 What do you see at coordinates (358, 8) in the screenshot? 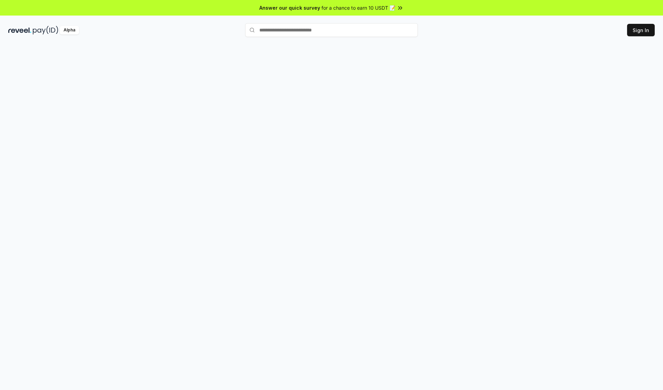
I see `span: for a chance to earn 10 USDT 📝` at bounding box center [358, 8].